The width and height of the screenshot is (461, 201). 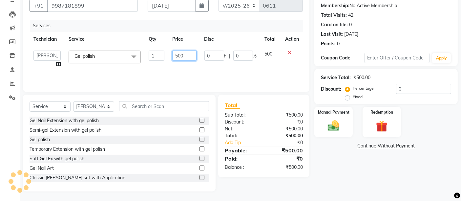 I want to click on th: Action, so click(x=292, y=39).